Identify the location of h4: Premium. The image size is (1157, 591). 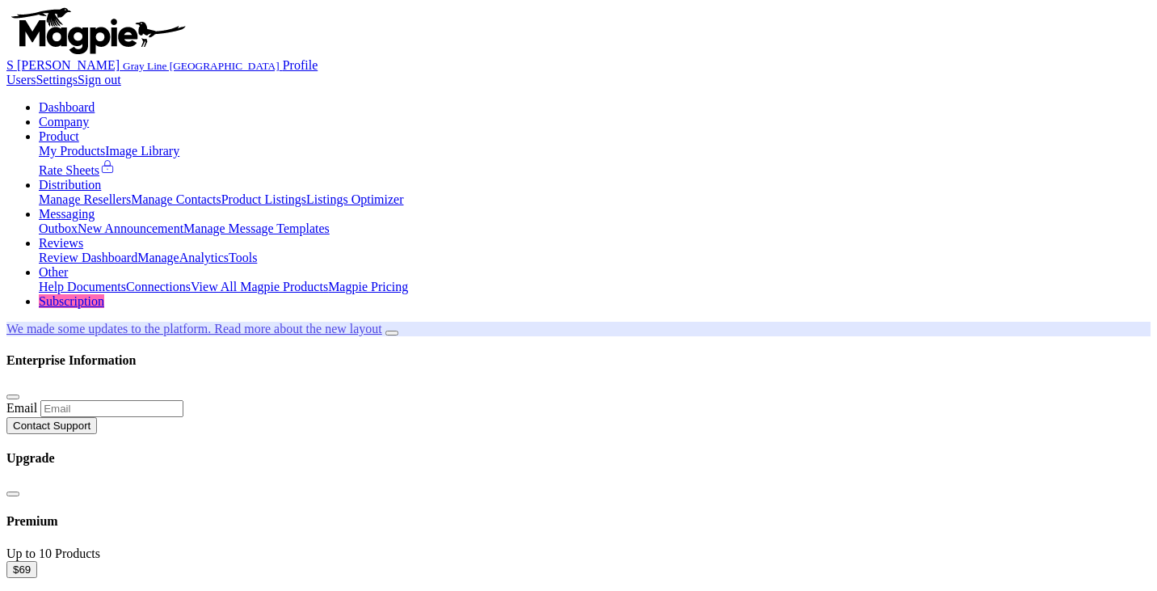
(579, 521).